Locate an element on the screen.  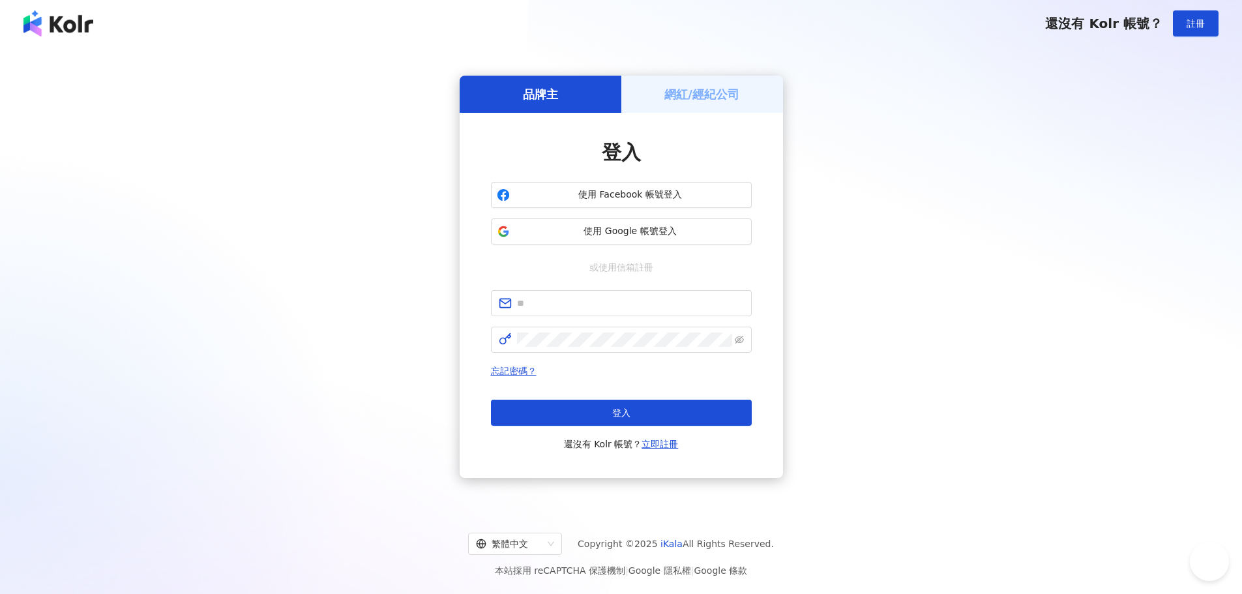
a: Google 條款 is located at coordinates (720, 570).